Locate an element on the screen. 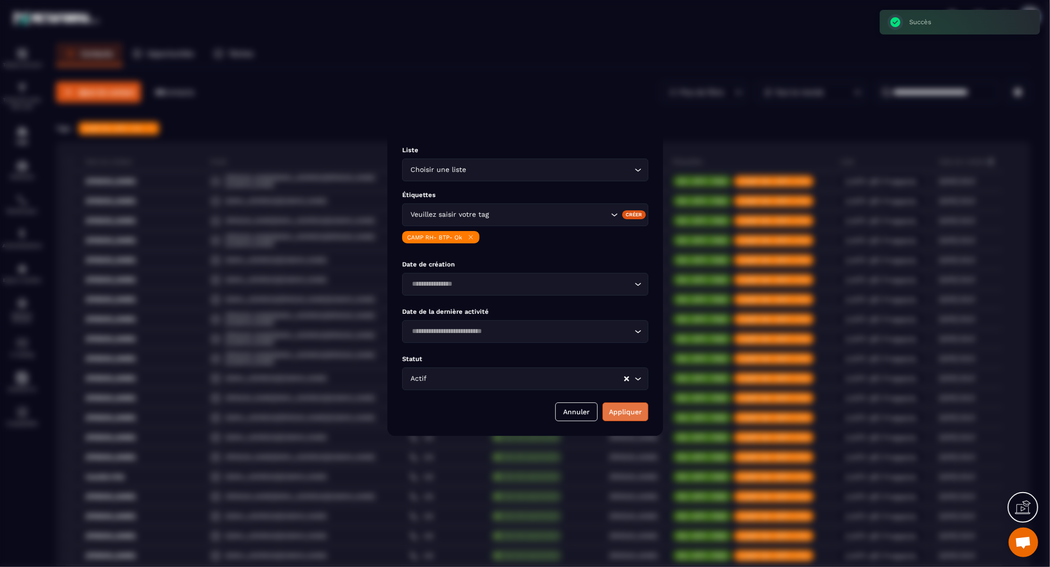 This screenshot has width=1050, height=567. button: Annuler is located at coordinates (576, 411).